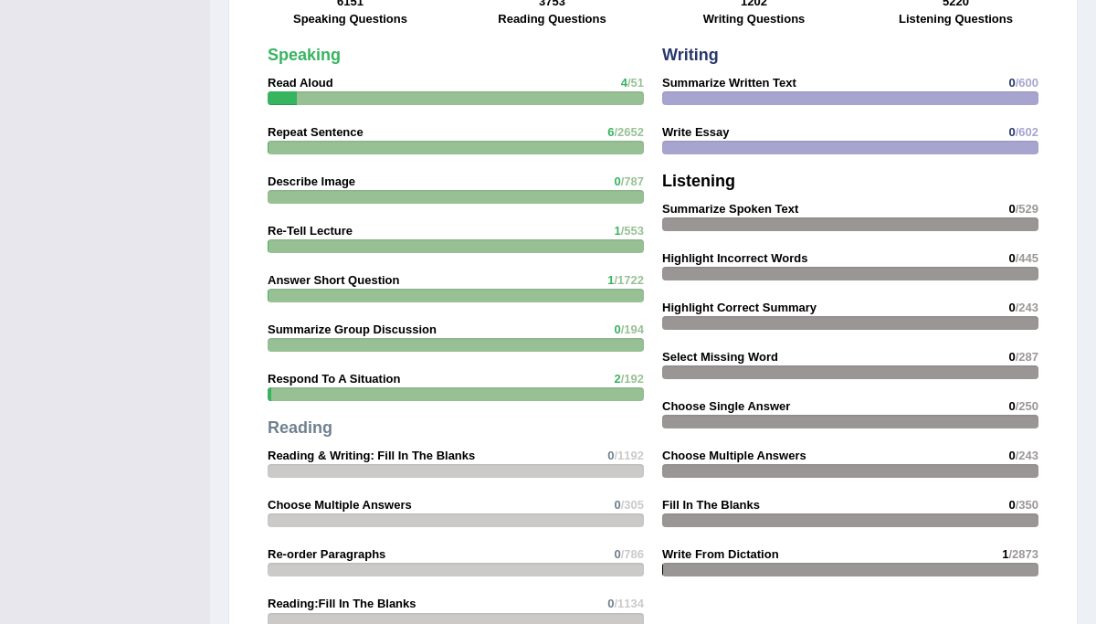 This screenshot has height=624, width=1096. What do you see at coordinates (624, 82) in the screenshot?
I see `span: 4` at bounding box center [624, 82].